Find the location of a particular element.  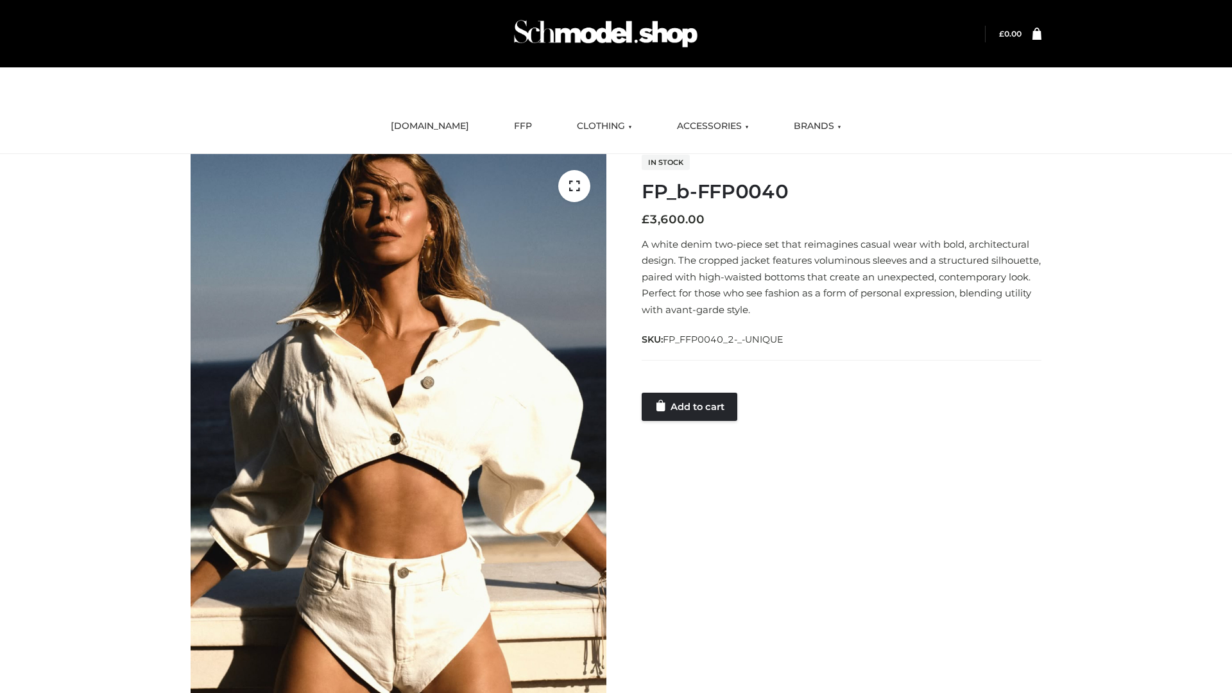

span: In stock is located at coordinates (665, 162).